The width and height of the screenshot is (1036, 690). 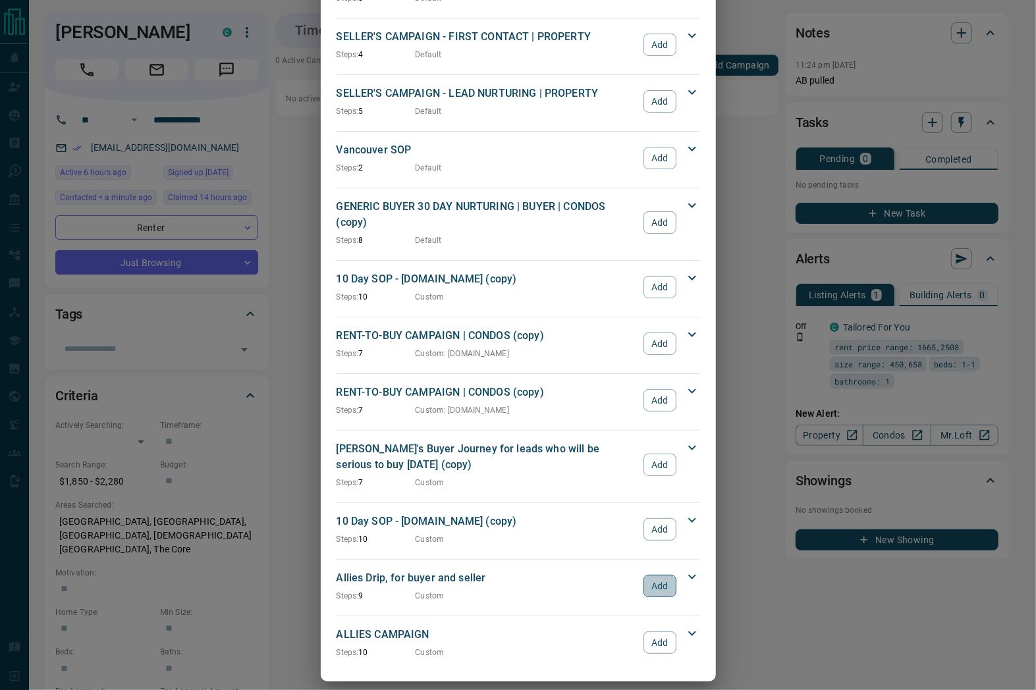 What do you see at coordinates (518, 223) in the screenshot?
I see `div: GENERIC BUYER 30 DAY NURTURING | BUYER | CONDOS (copy)Steps:8DefaultAdd` at bounding box center [518, 223].